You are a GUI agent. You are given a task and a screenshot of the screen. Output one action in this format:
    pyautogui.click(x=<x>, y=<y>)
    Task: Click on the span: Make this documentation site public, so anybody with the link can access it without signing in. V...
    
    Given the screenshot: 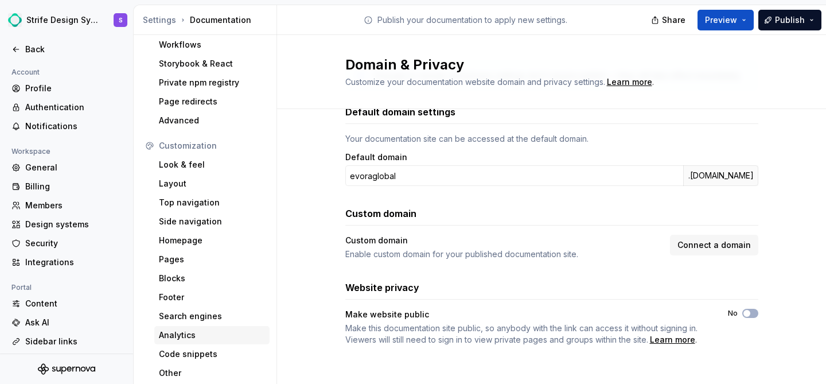 What is the action you would take?
    pyautogui.click(x=521, y=333)
    